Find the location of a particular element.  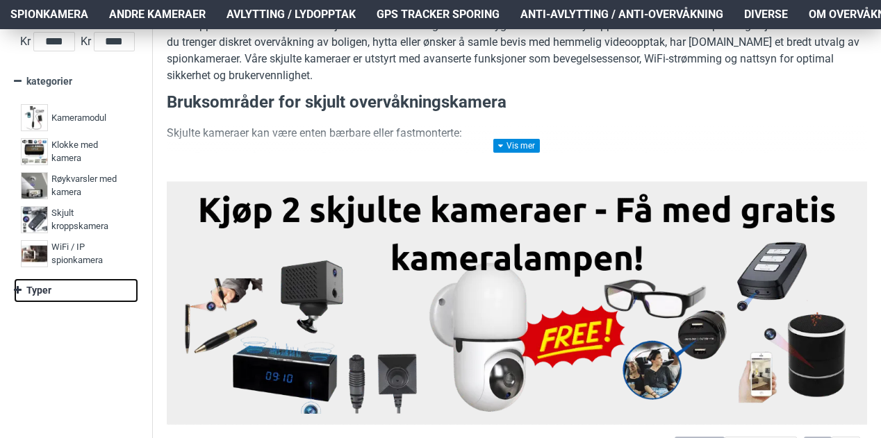

li: Disse kan tas med overalt og brukes til skjult filming i situasjoner der diskresjon er nødvendig ... is located at coordinates (531, 165).